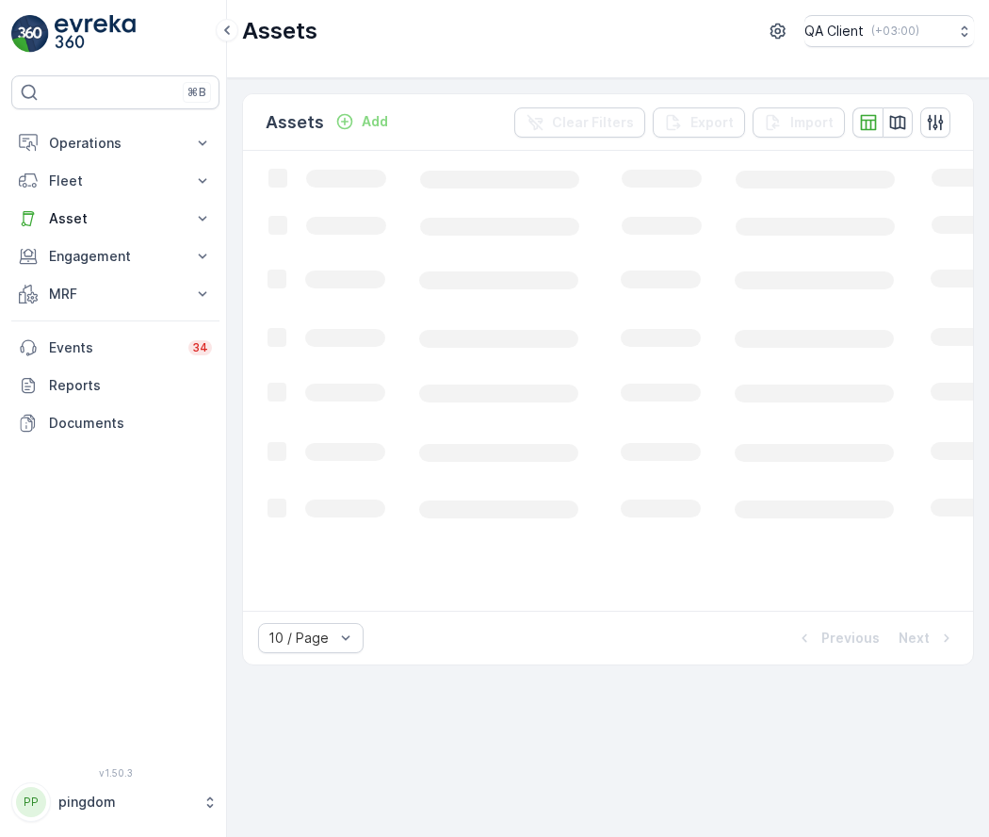  I want to click on button: Operations, so click(115, 143).